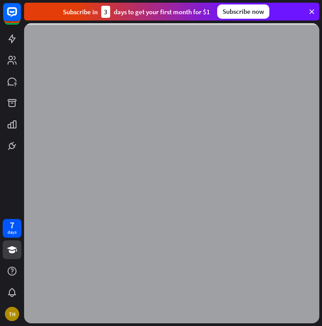 Image resolution: width=322 pixels, height=326 pixels. I want to click on div: days, so click(12, 232).